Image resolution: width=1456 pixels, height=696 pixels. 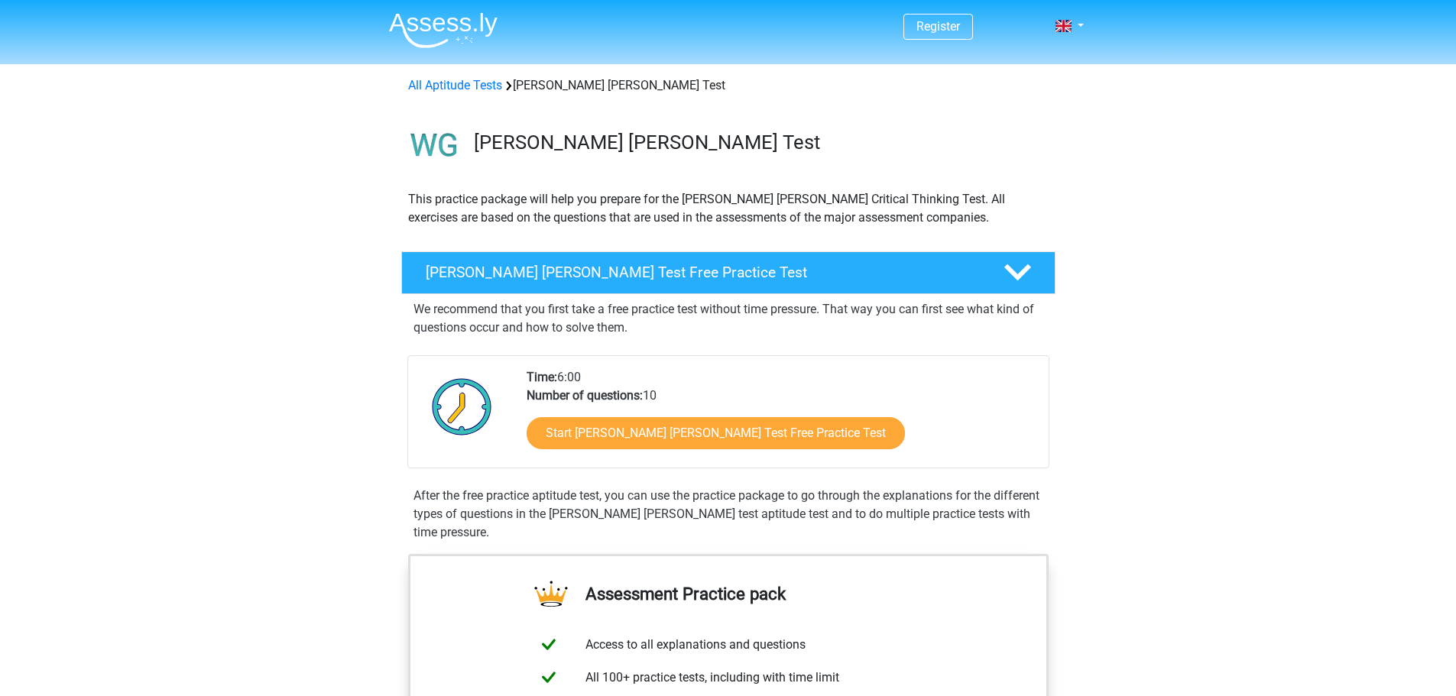 What do you see at coordinates (728, 514) in the screenshot?
I see `div: After the free practice aptitude test, you can use the practice package to go through the explana...` at bounding box center [728, 514].